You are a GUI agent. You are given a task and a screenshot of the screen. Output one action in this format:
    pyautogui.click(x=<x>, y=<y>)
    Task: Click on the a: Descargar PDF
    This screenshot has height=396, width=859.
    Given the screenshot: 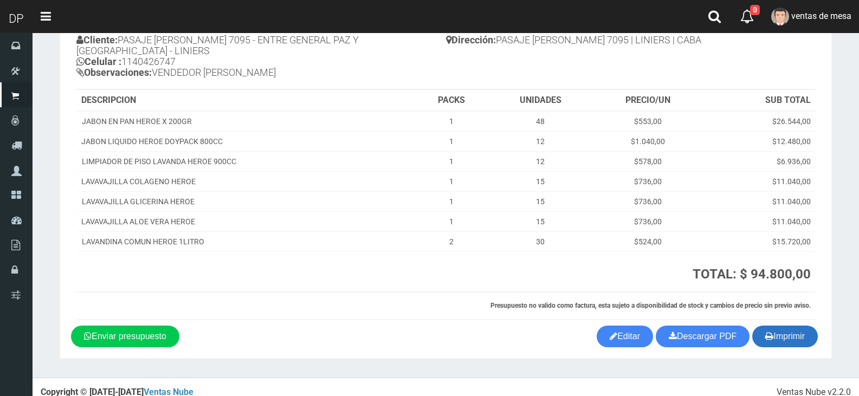 What is the action you would take?
    pyautogui.click(x=703, y=337)
    